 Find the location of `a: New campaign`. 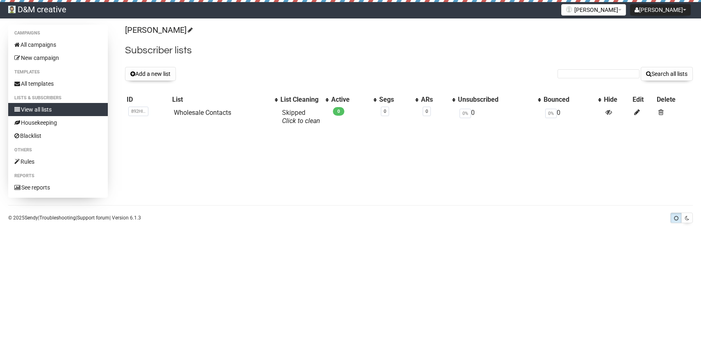

a: New campaign is located at coordinates (58, 58).